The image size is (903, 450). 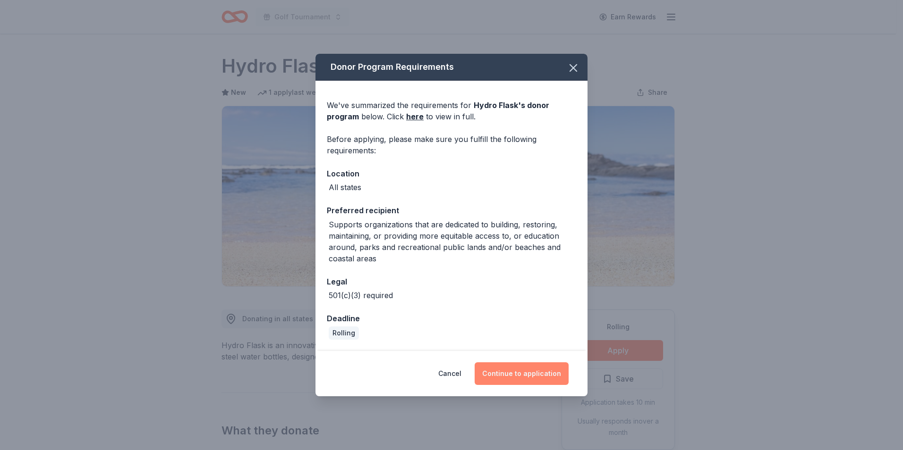 I want to click on div: Rolling, so click(x=344, y=333).